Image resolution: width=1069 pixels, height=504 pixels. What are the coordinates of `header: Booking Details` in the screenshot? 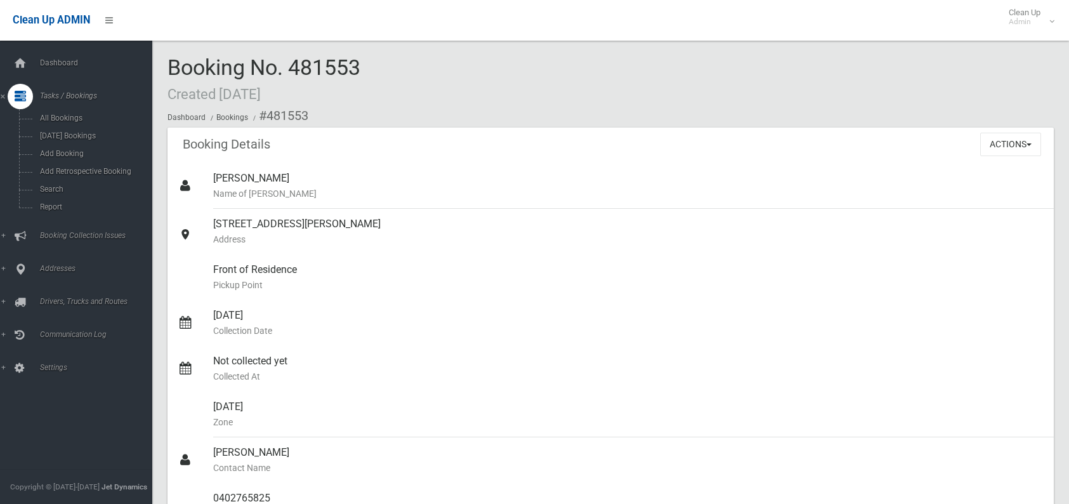 It's located at (226, 144).